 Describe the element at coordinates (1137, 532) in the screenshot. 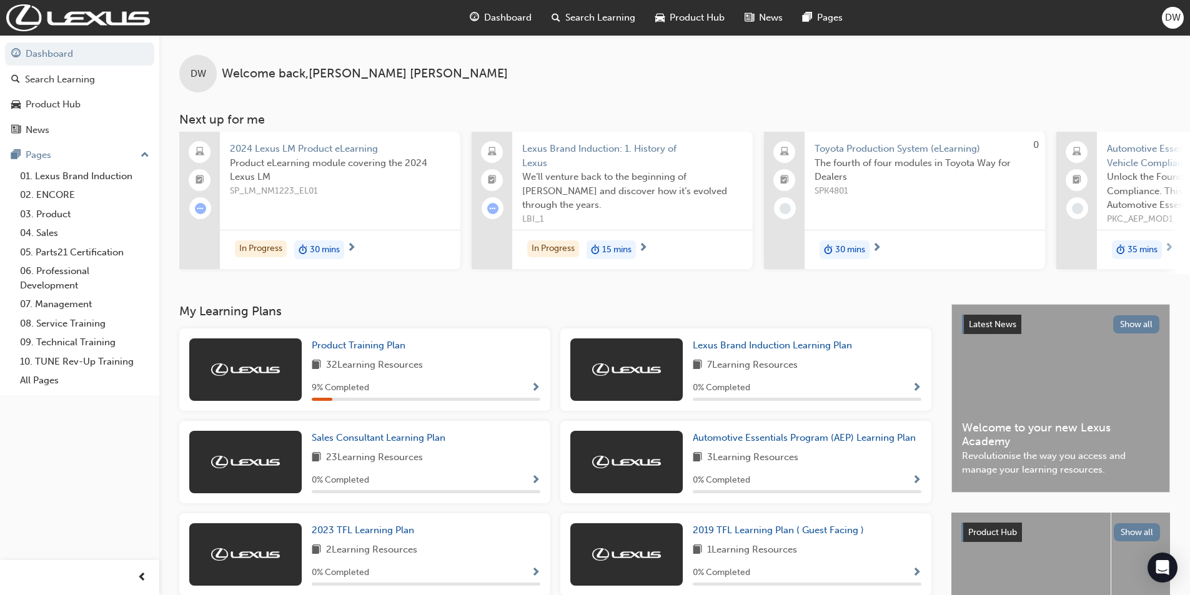

I see `button: Show all` at that location.